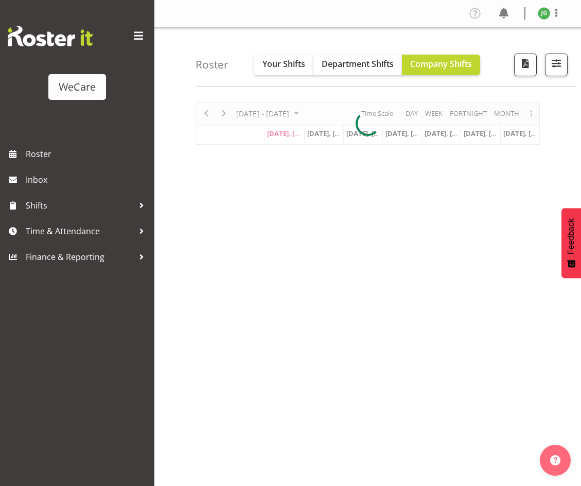 This screenshot has width=581, height=486. What do you see at coordinates (557, 65) in the screenshot?
I see `button: Filter Shifts` at bounding box center [557, 65].